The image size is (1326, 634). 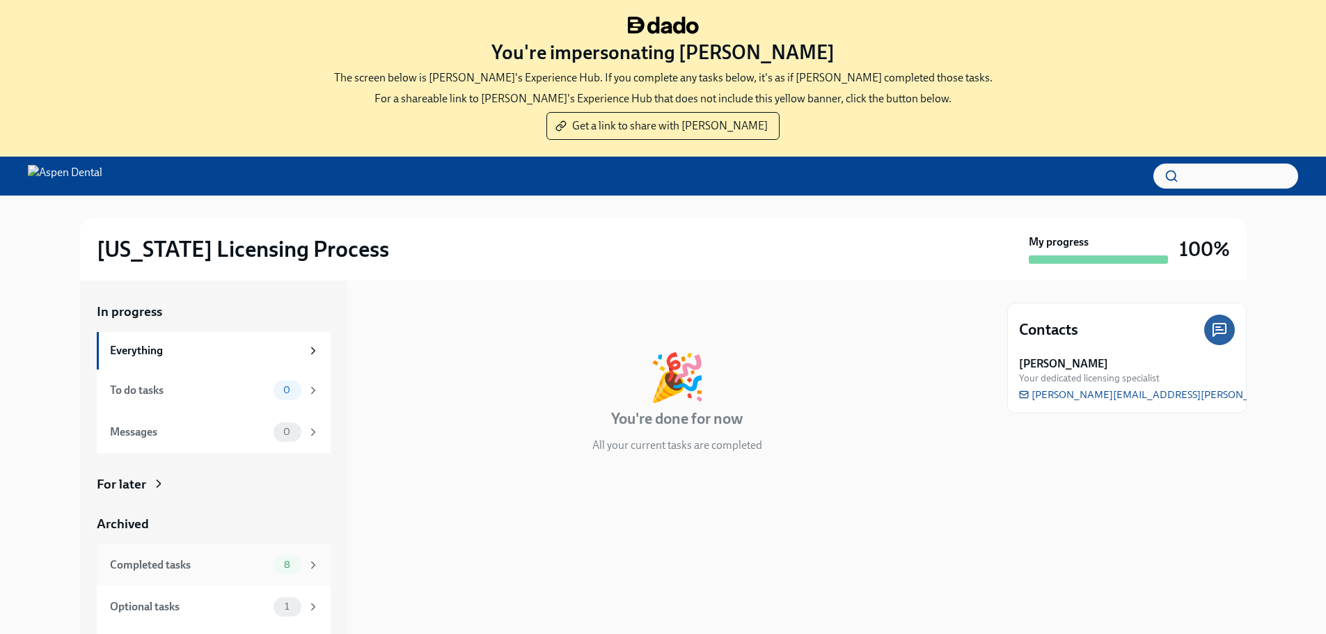 I want to click on a: Optional tasks1, so click(x=214, y=607).